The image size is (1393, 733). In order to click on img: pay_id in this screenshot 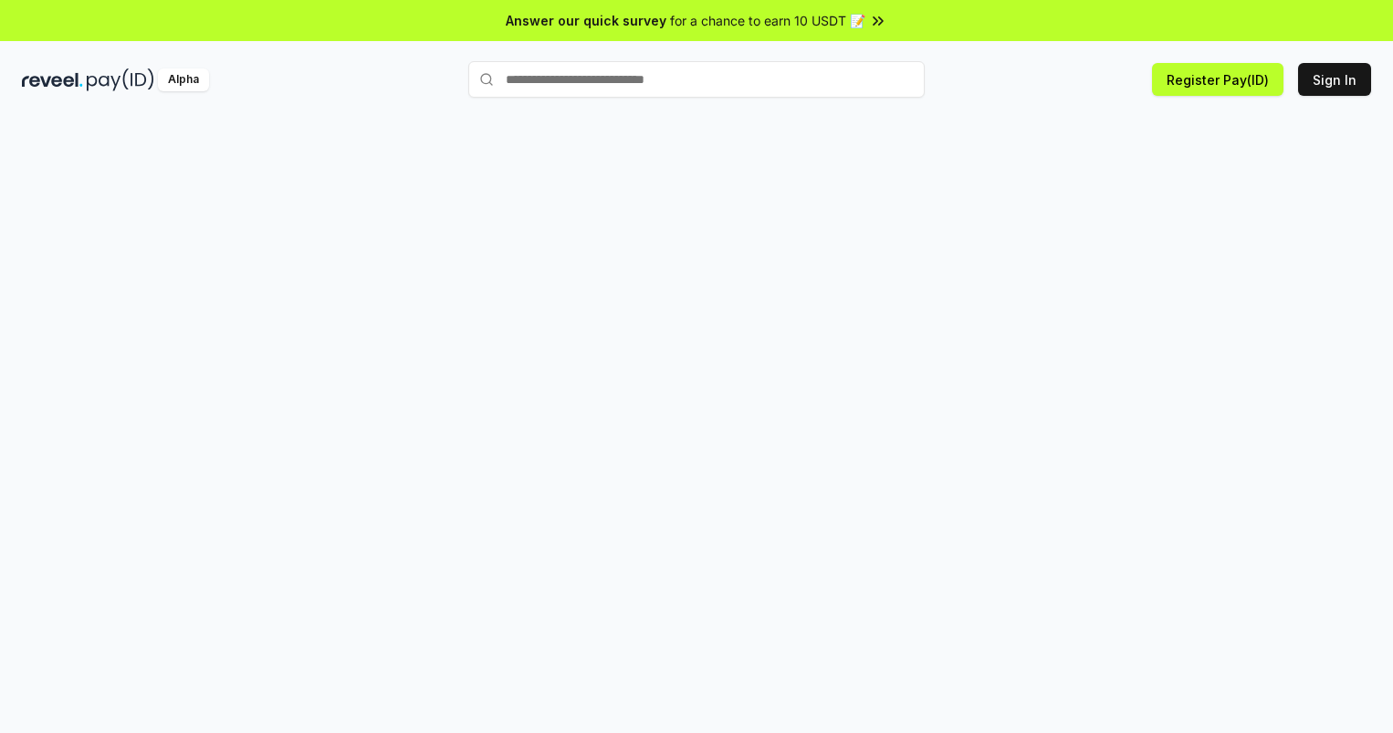, I will do `click(120, 79)`.